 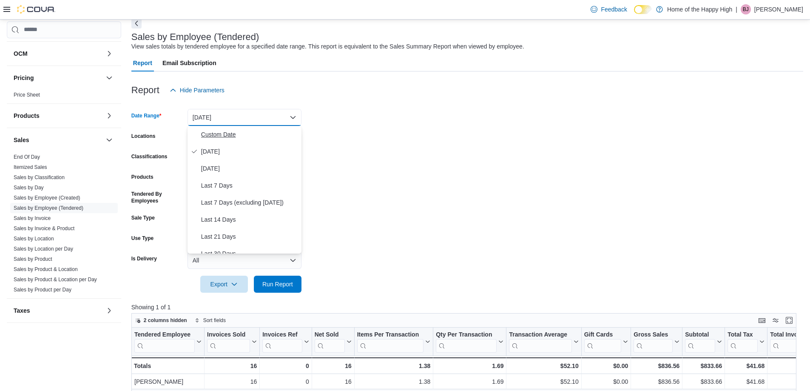 What do you see at coordinates (145, 90) in the screenshot?
I see `h3: Report` at bounding box center [145, 90].